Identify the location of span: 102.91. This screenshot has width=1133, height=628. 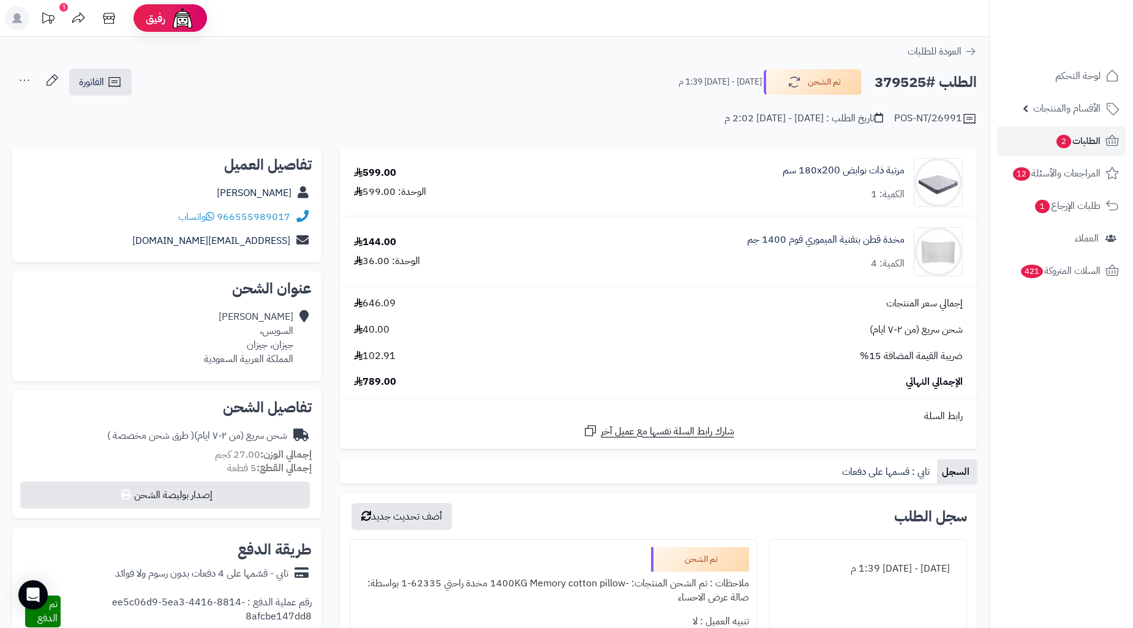
(375, 356).